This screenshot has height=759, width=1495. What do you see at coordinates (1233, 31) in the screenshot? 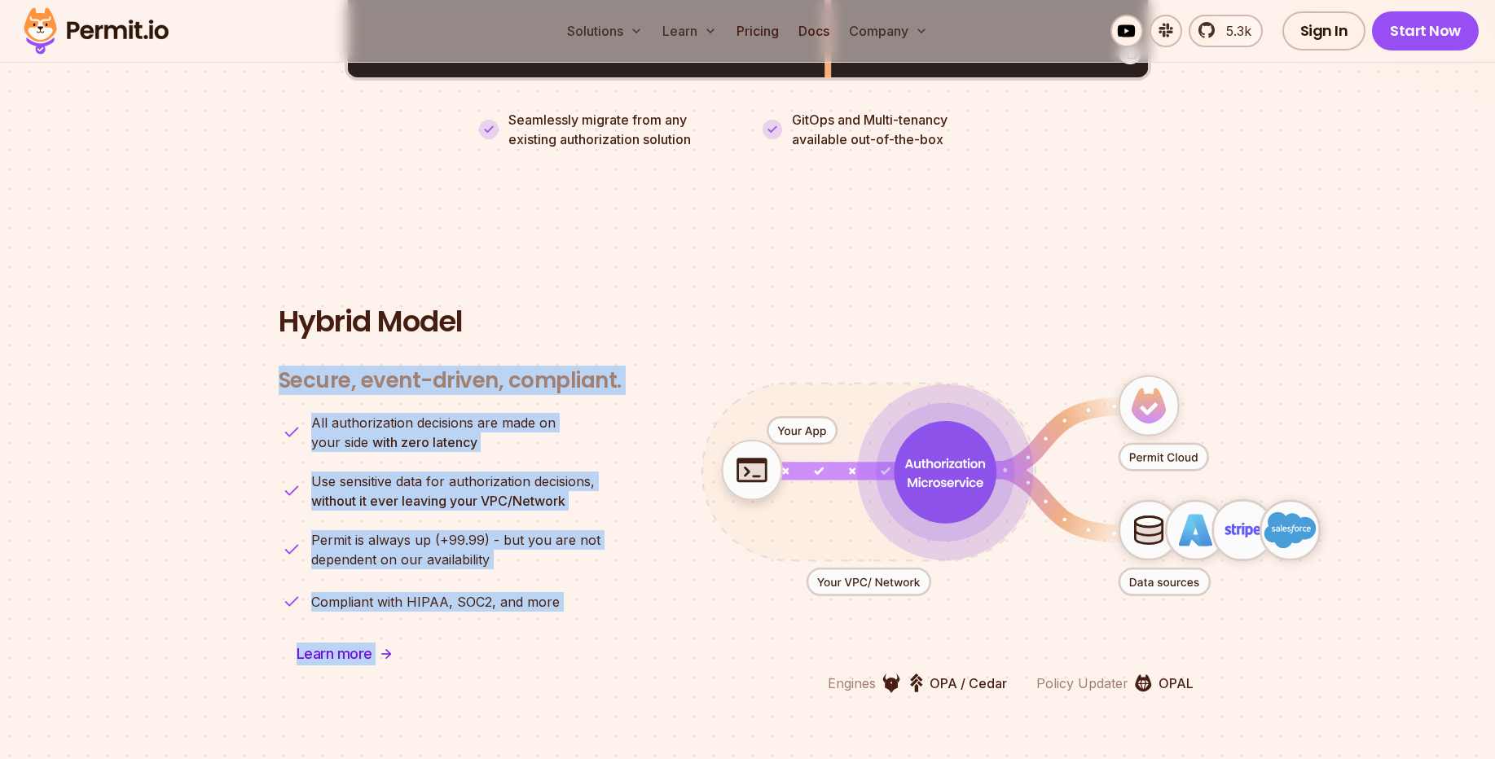
I see `span: 5.3k` at bounding box center [1233, 31].